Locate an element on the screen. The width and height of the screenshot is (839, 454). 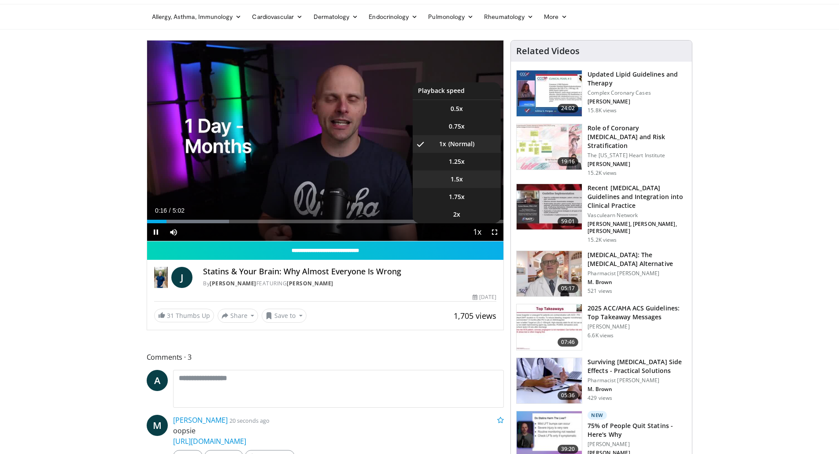
a: Dermatology is located at coordinates (336, 17).